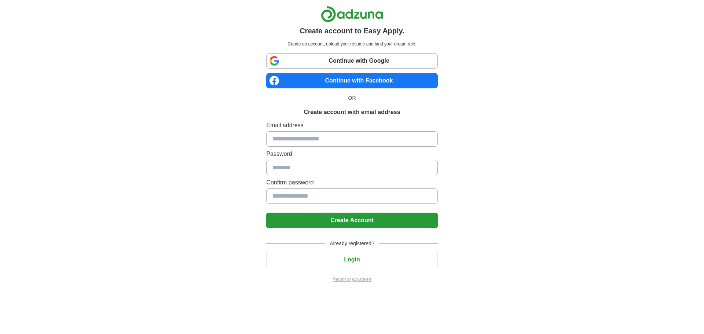 Image resolution: width=704 pixels, height=334 pixels. I want to click on a: Continue with Google, so click(352, 61).